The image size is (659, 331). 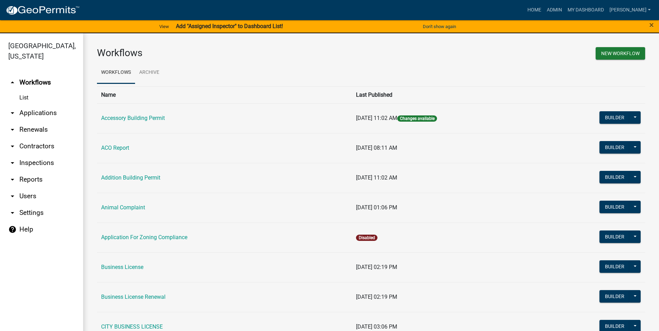 What do you see at coordinates (144, 237) in the screenshot?
I see `a: Application For Zoning Compliance` at bounding box center [144, 237].